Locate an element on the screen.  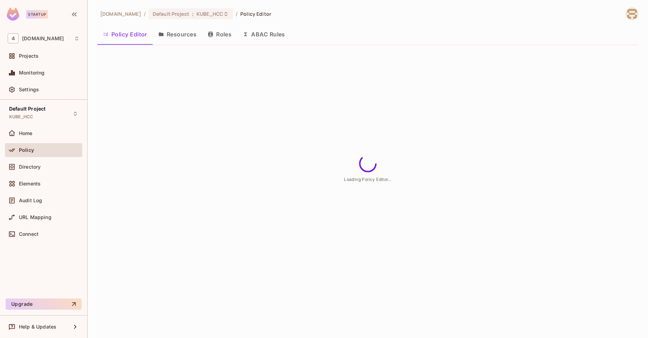
span: Loading Policy Editor... is located at coordinates (368, 179).